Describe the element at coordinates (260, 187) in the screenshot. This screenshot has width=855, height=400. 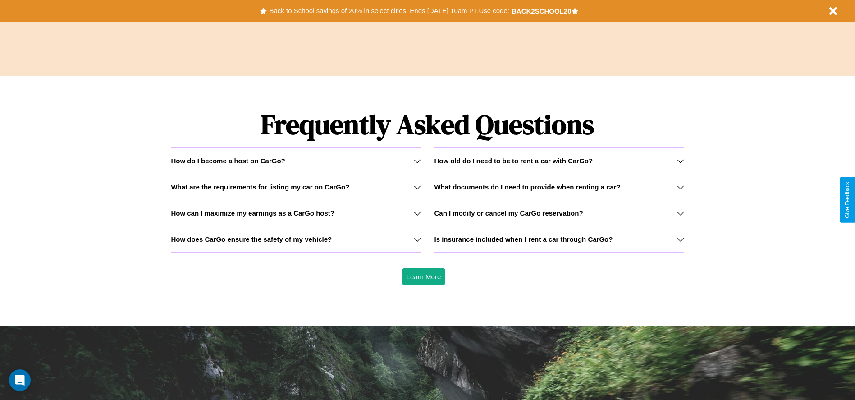
I see `h3: What are the requirements for listing my car on CarGo?` at that location.